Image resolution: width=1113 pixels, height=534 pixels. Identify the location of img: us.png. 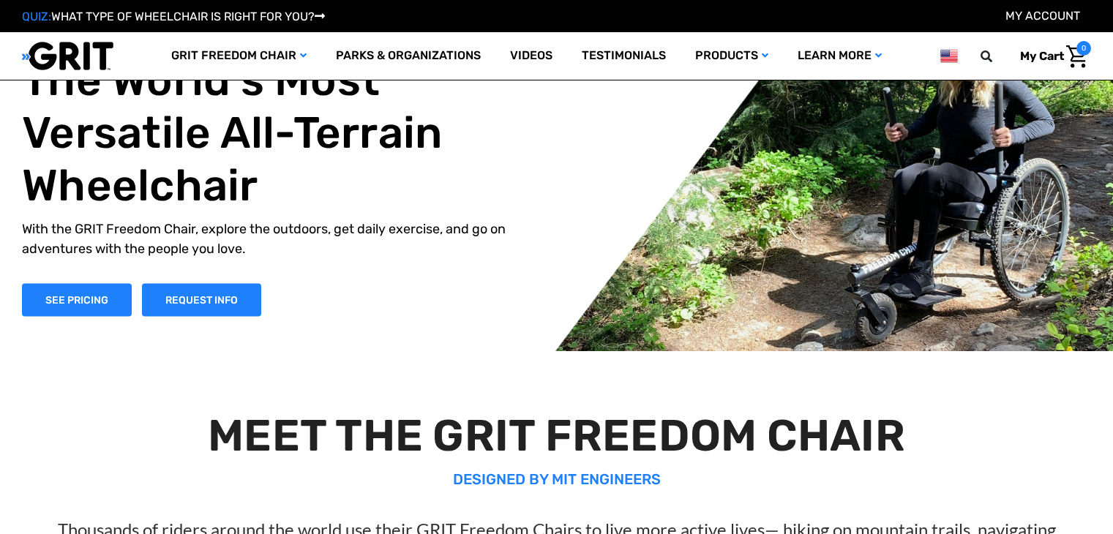
(949, 56).